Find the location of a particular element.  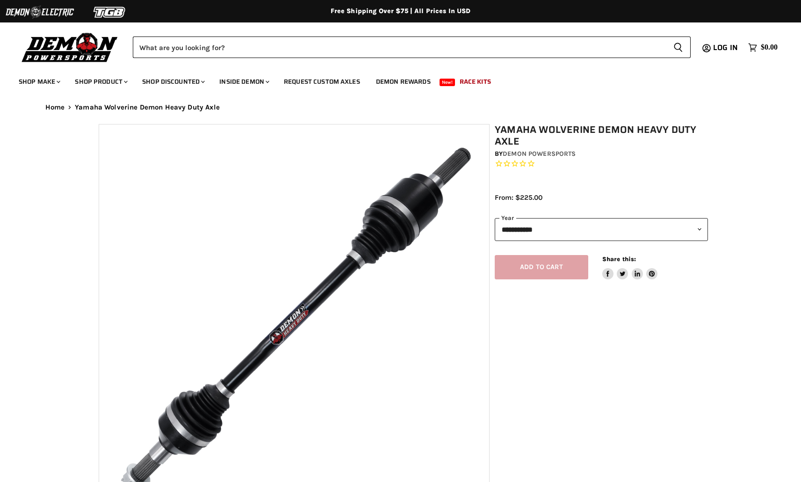

a: Shop Make is located at coordinates (39, 81).